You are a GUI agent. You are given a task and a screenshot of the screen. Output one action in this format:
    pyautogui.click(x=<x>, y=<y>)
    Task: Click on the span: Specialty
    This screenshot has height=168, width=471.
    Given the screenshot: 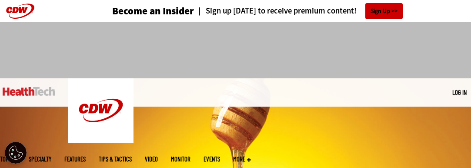 What is the action you would take?
    pyautogui.click(x=40, y=159)
    